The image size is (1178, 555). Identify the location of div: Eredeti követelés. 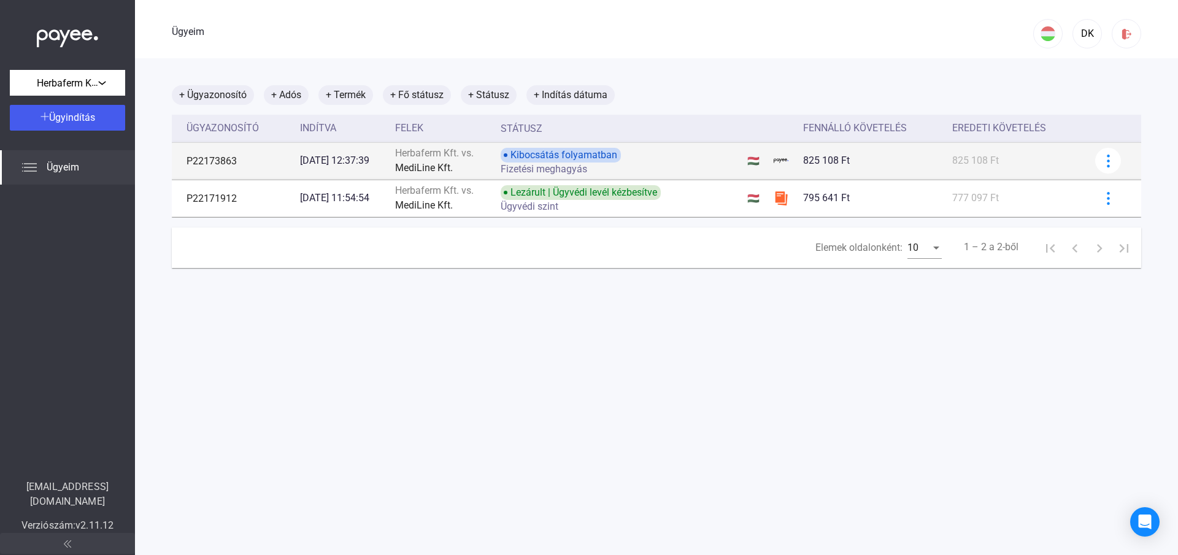
(1016, 128).